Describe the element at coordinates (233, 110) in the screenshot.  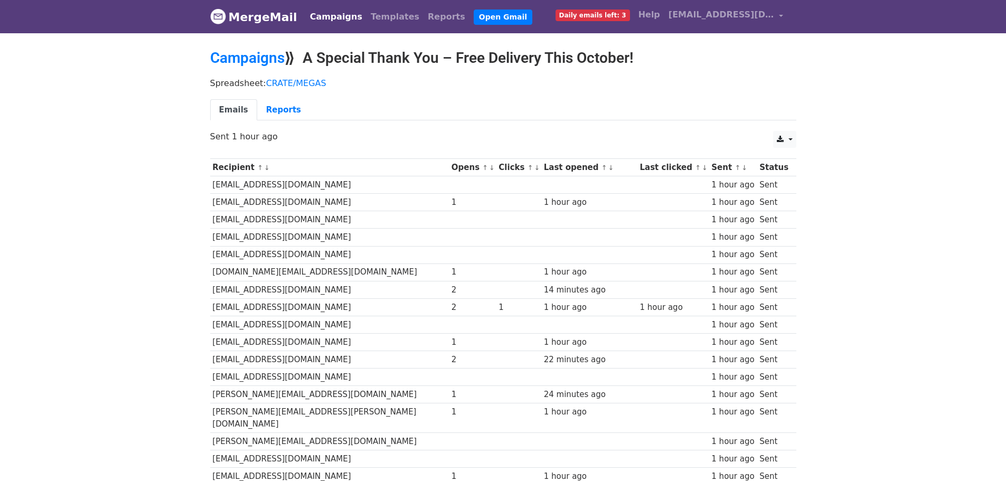
I see `a: Emails` at that location.